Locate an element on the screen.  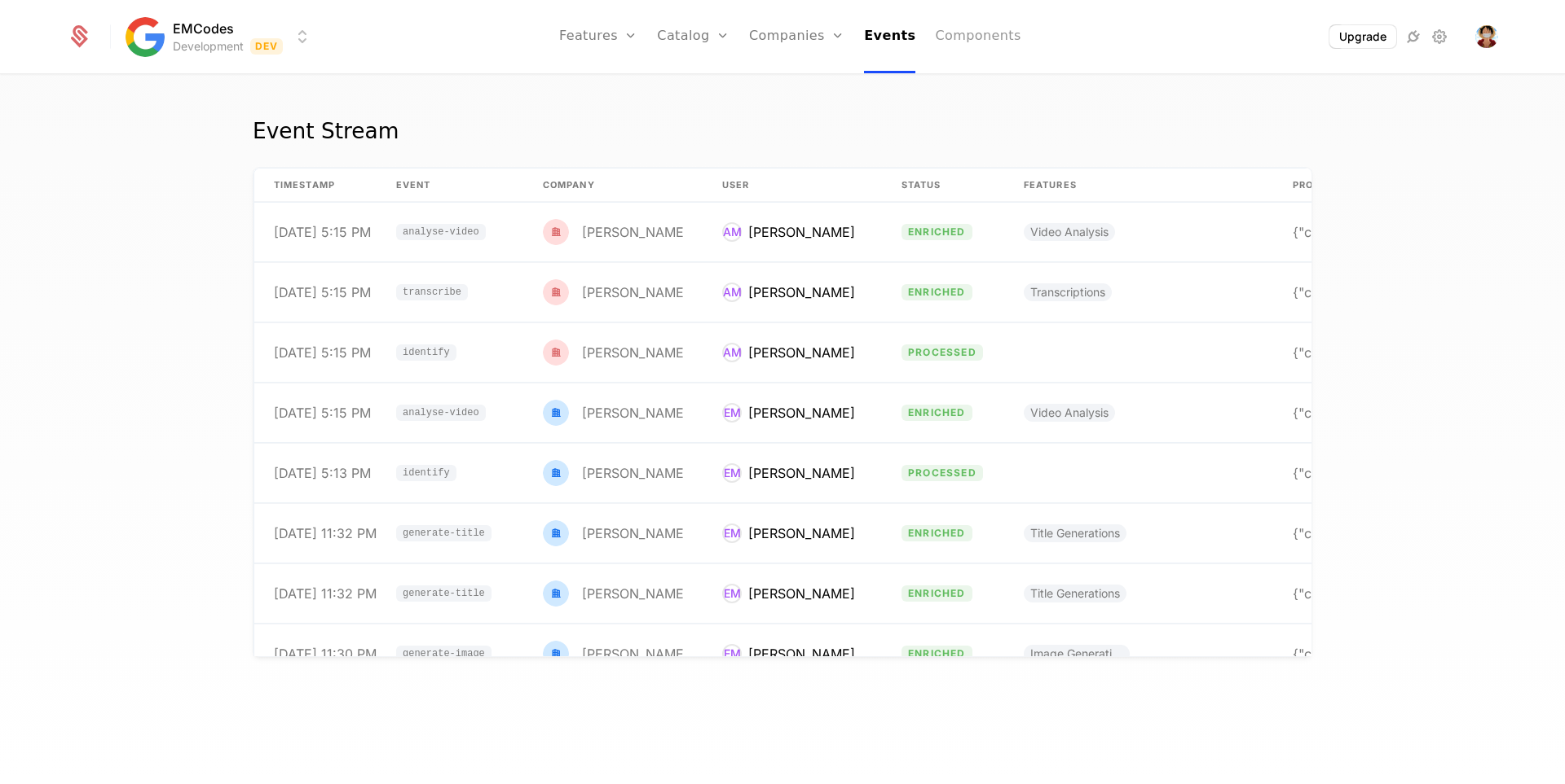
span: transcribe is located at coordinates (432, 293).